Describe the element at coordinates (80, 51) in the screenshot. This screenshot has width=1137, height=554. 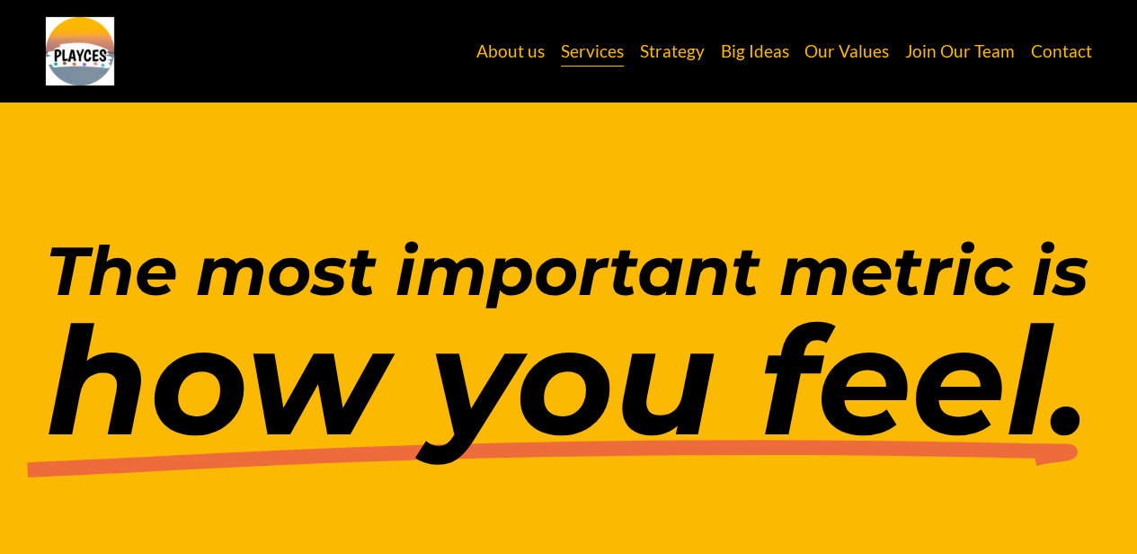
I see `img: Playces Creative | Make Your Brand Your Greatest Asset | Brand, Marketing &amp; Social Media Agen...` at that location.